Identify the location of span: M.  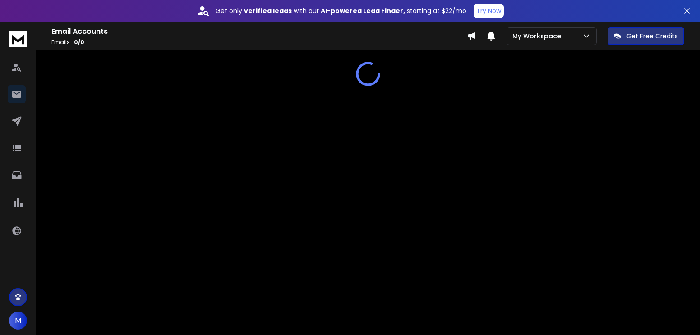
(18, 321).